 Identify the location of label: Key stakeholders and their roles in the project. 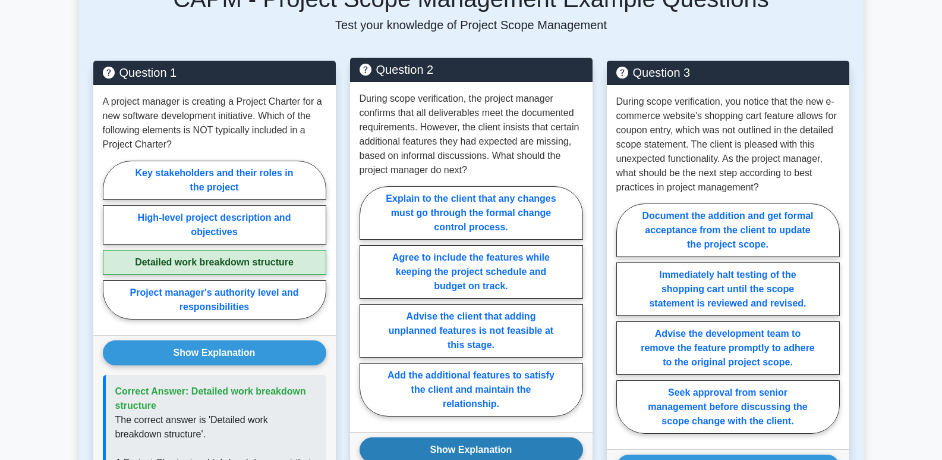
(215, 180).